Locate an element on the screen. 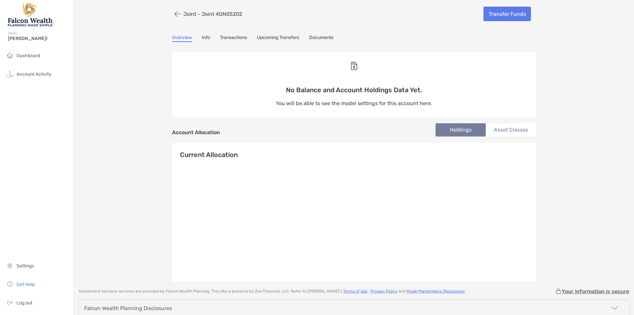 The height and width of the screenshot is (315, 634). span: Get Help is located at coordinates (25, 284).